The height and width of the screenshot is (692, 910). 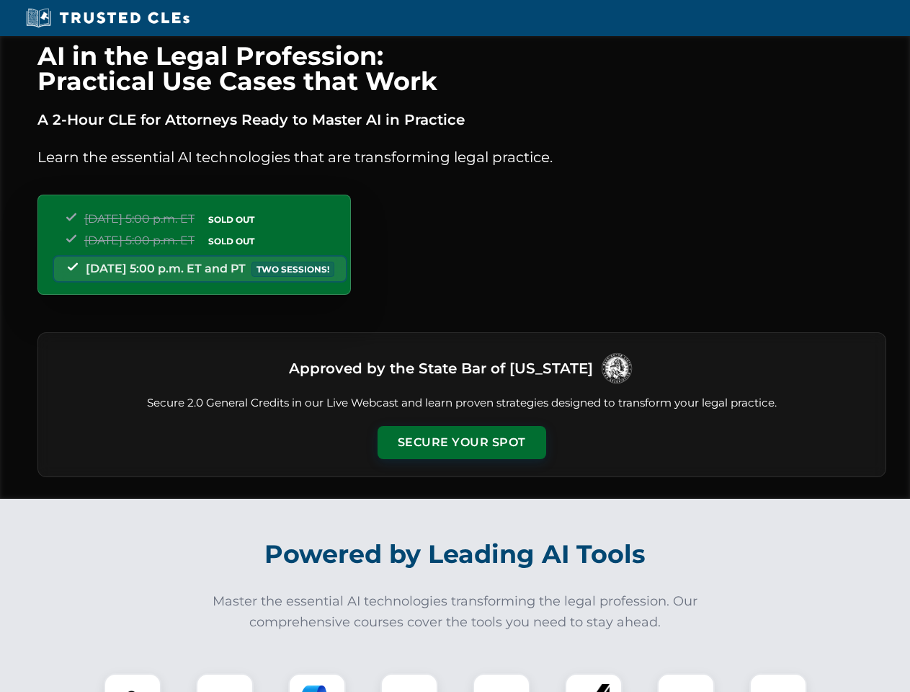 I want to click on p: Master the essential AI technologies transforming the legal profession. Our comprehensive courses..., so click(x=455, y=612).